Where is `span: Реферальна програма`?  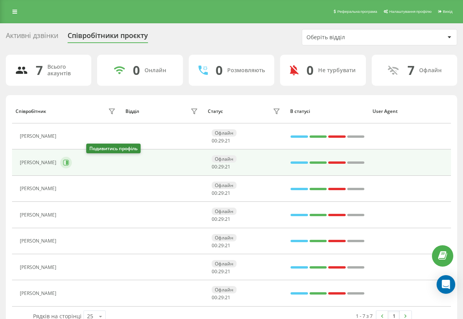 span: Реферальна програма is located at coordinates (357, 11).